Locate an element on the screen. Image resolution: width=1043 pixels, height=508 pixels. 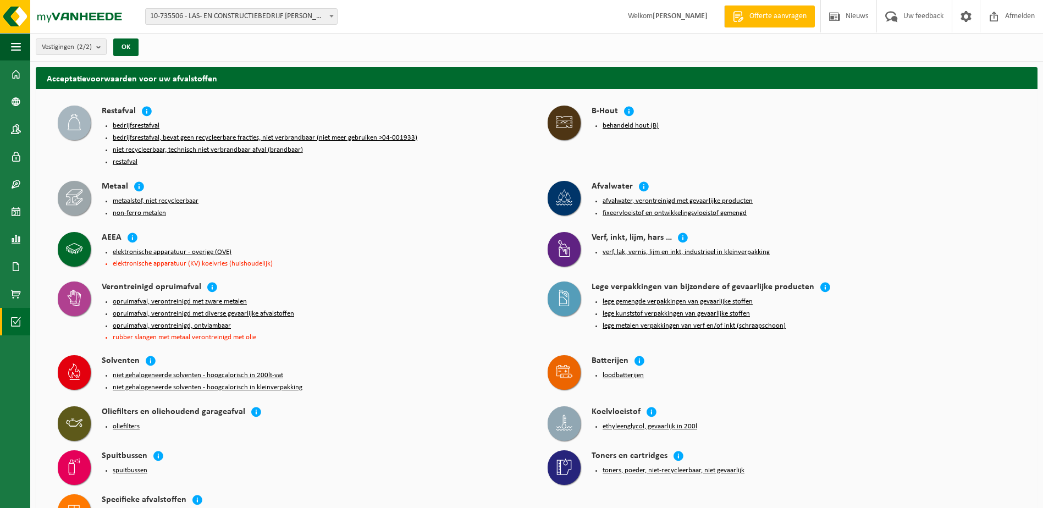
count: (2/2) is located at coordinates (84, 47).